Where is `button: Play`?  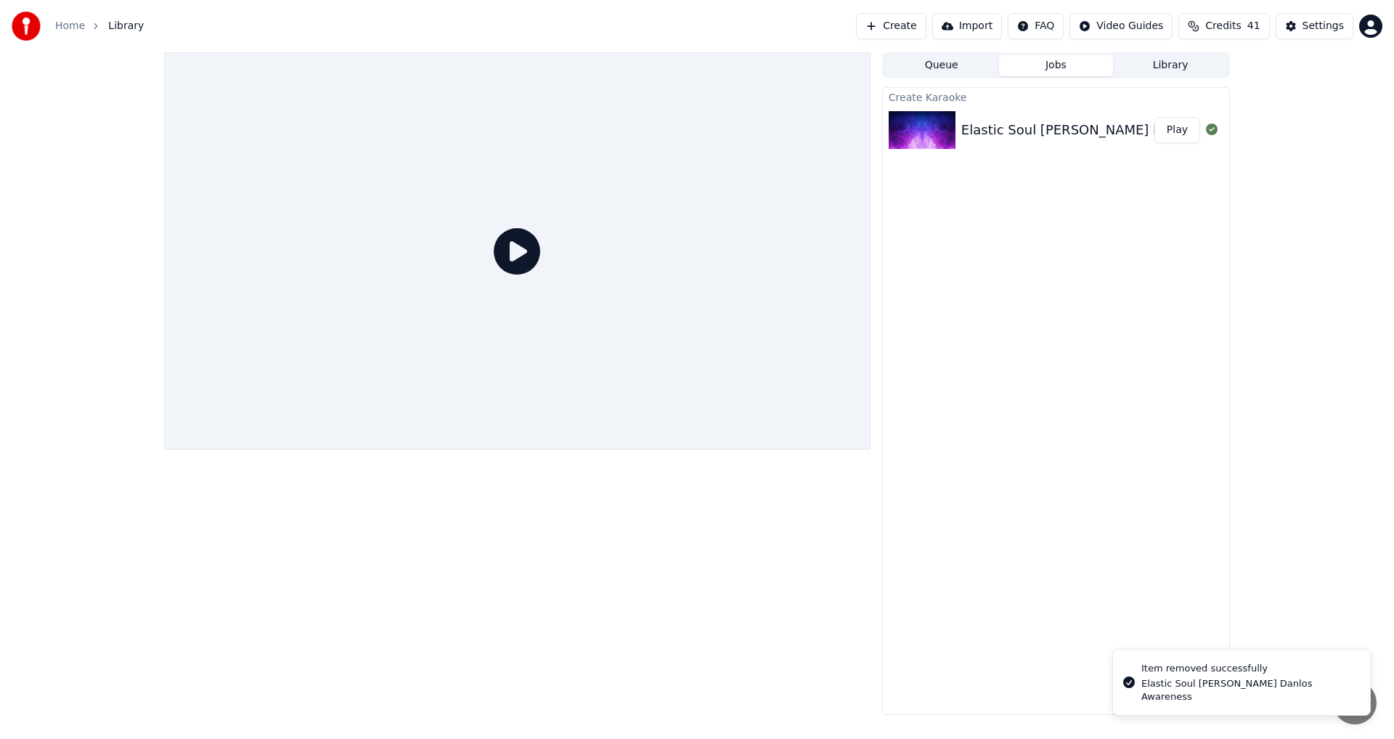 button: Play is located at coordinates (1177, 130).